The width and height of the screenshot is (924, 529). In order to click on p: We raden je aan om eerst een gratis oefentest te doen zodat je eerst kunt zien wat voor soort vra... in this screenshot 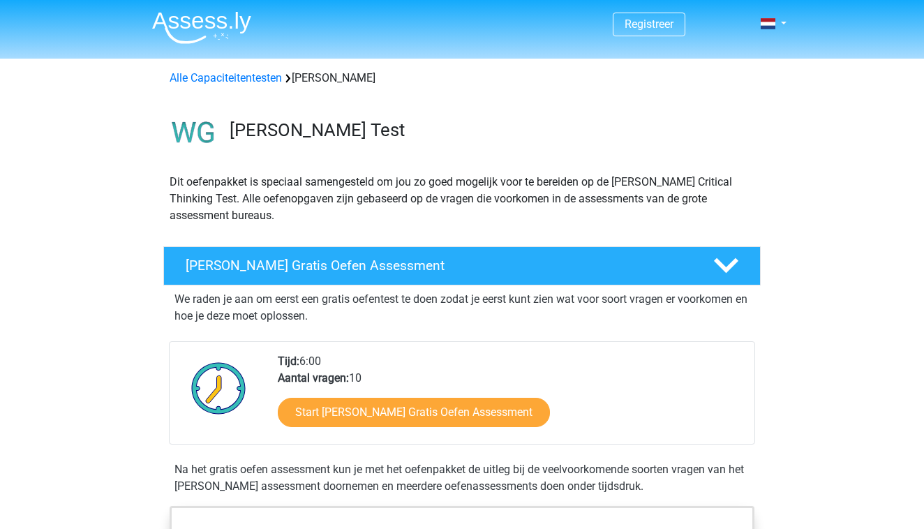, I will do `click(462, 308)`.